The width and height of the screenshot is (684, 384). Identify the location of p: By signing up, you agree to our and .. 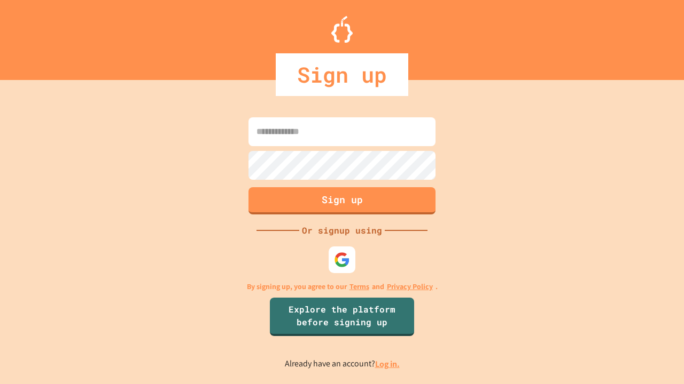
(342, 287).